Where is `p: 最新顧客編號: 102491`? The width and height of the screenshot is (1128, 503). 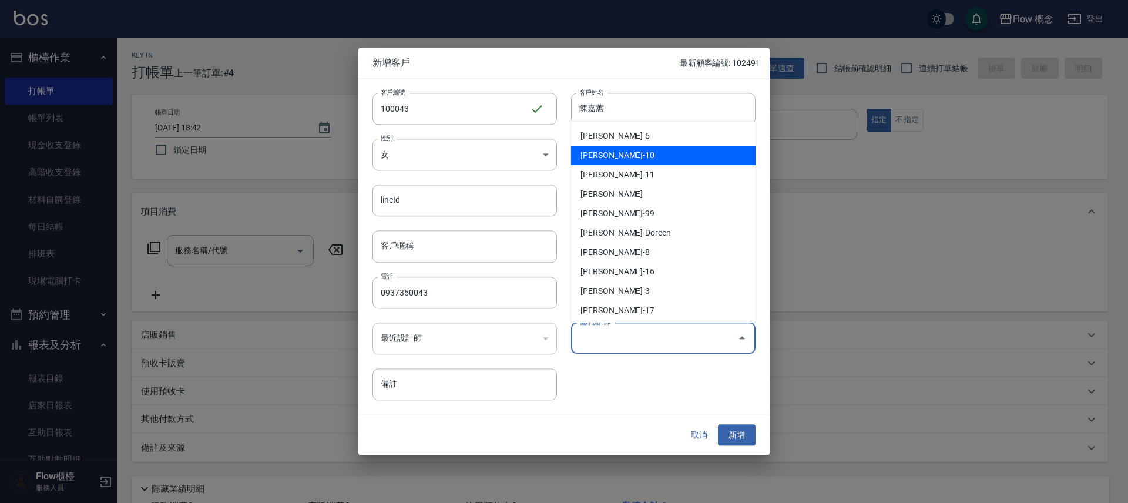
p: 最新顧客編號: 102491 is located at coordinates (720, 63).